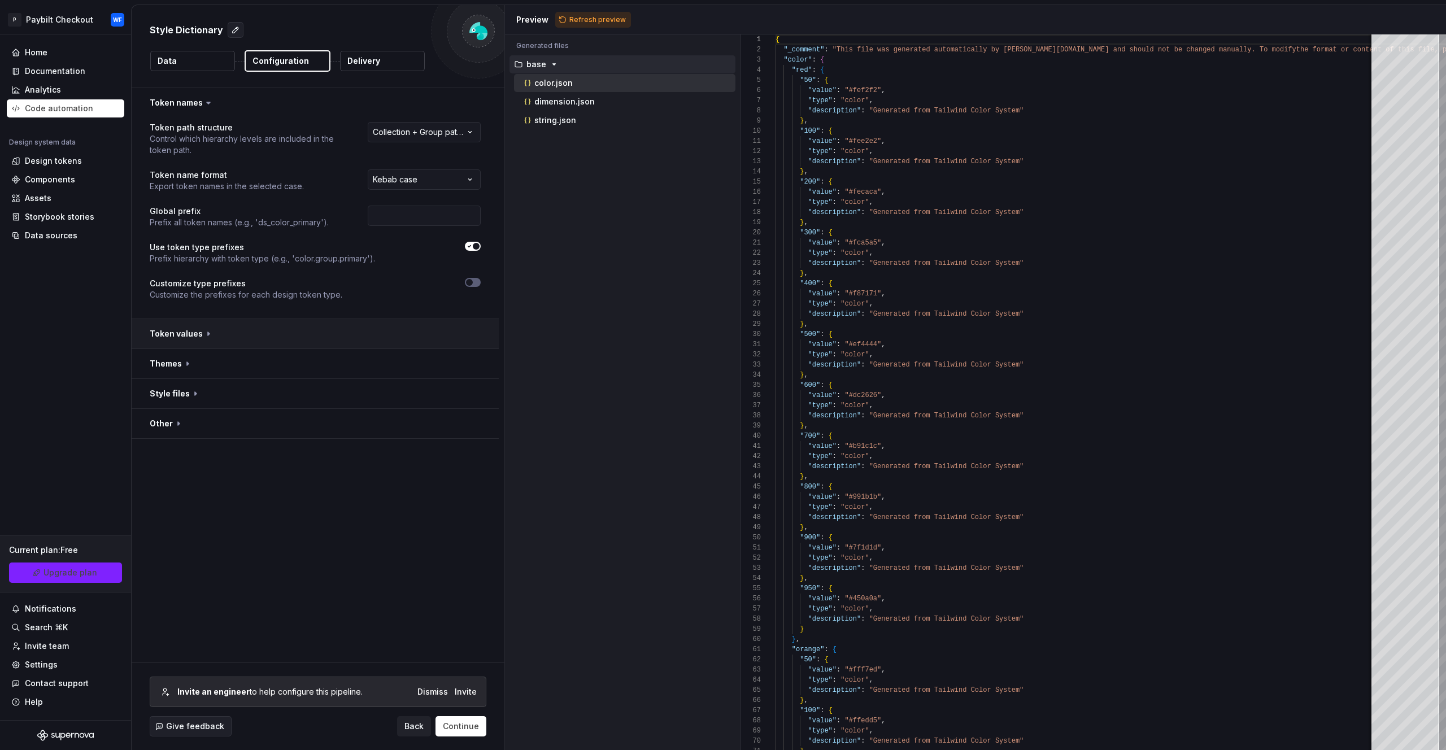  What do you see at coordinates (41, 665) in the screenshot?
I see `div: Settings` at bounding box center [41, 665].